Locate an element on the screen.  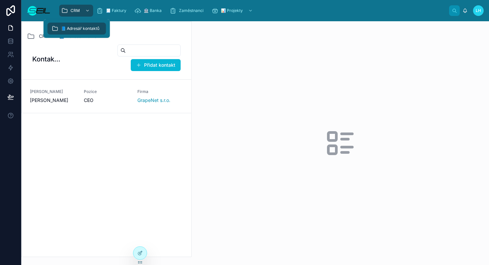
span: GrapeNet s.r.o. is located at coordinates (154, 100).